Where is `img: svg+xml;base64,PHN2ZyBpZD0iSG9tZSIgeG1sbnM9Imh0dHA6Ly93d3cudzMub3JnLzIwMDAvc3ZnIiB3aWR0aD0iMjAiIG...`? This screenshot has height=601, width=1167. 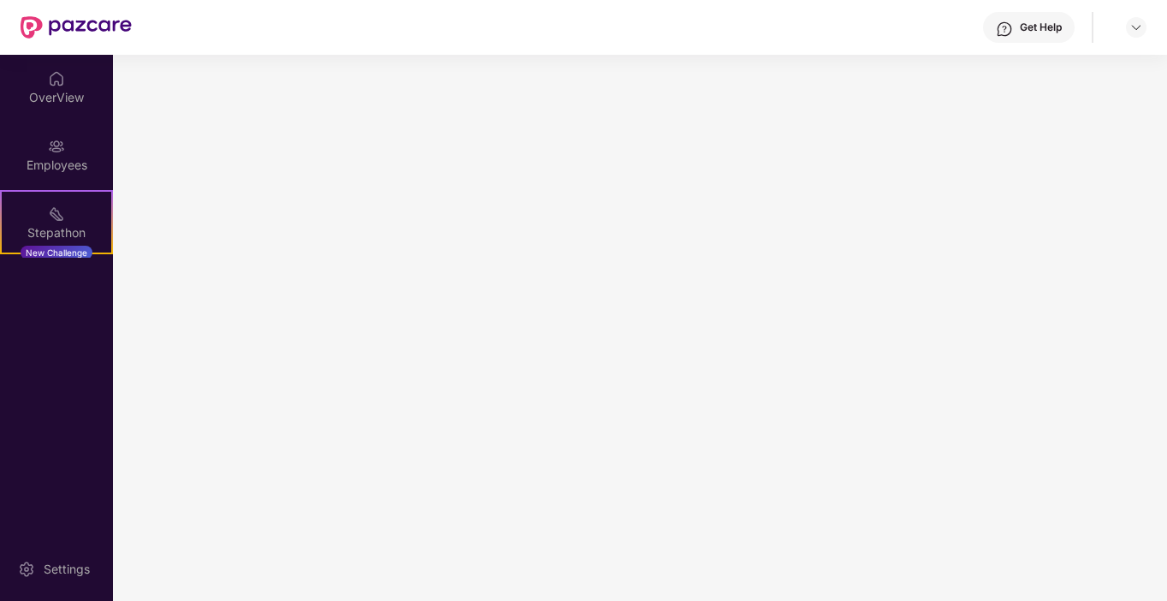 img: svg+xml;base64,PHN2ZyBpZD0iSG9tZSIgeG1sbnM9Imh0dHA6Ly93d3cudzMub3JnLzIwMDAvc3ZnIiB3aWR0aD0iMjAiIG... is located at coordinates (56, 79).